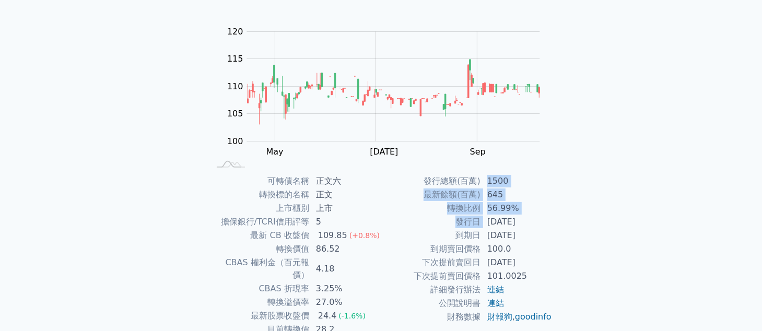 The height and width of the screenshot is (331, 762). I want to click on td: 正文六, so click(345, 181).